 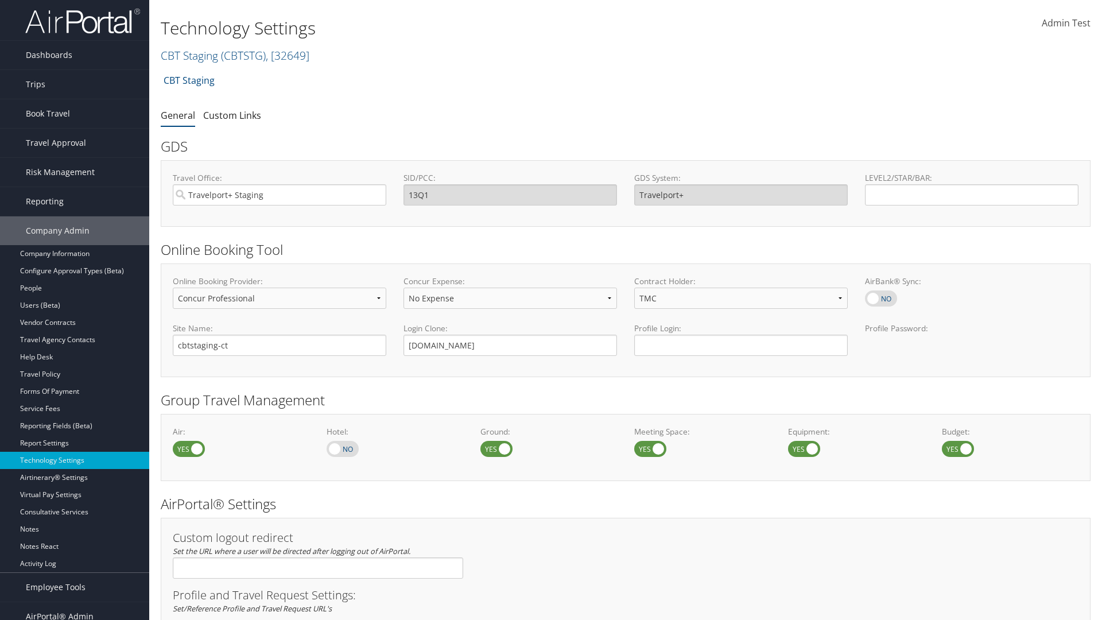 I want to click on label: AirBank® Sync, so click(x=881, y=298).